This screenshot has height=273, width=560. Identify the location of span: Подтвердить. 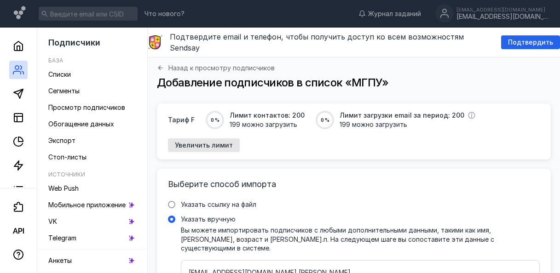
(531, 42).